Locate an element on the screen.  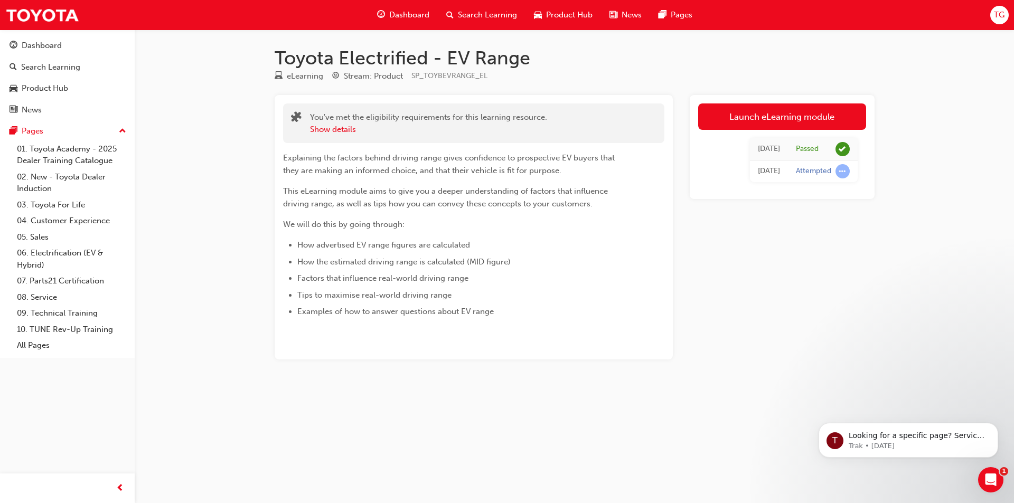
span: Dashboard is located at coordinates (409, 15).